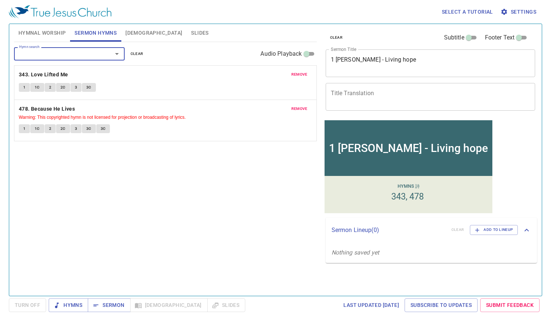 The height and width of the screenshot is (322, 551). What do you see at coordinates (68, 305) in the screenshot?
I see `span: Hymns` at bounding box center [68, 305].